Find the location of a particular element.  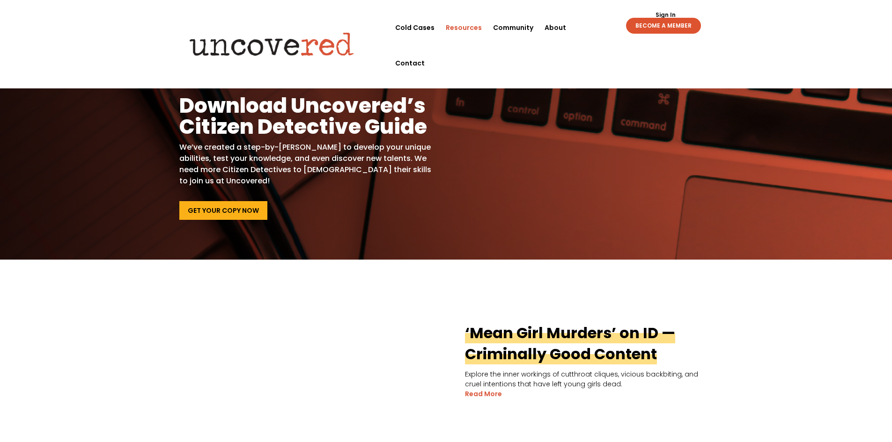

a: Cold Cases is located at coordinates (415, 28).